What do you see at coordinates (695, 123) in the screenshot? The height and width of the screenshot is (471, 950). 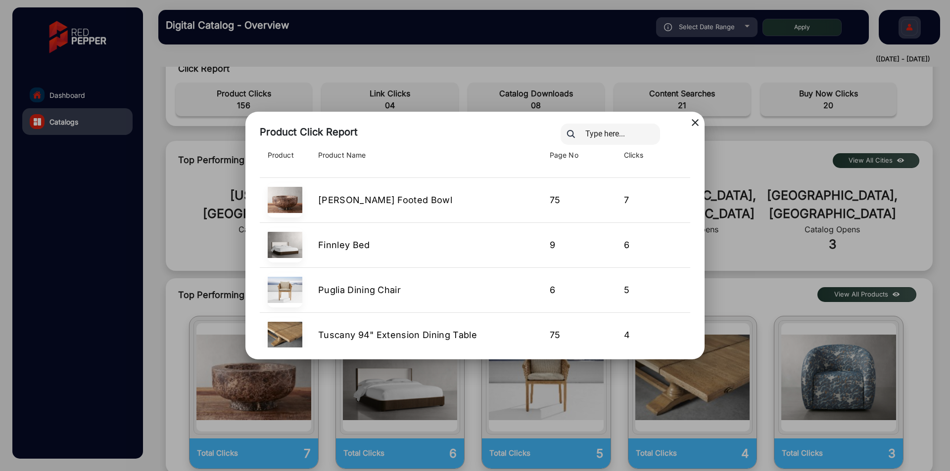 I see `mat-icon: close` at bounding box center [695, 123].